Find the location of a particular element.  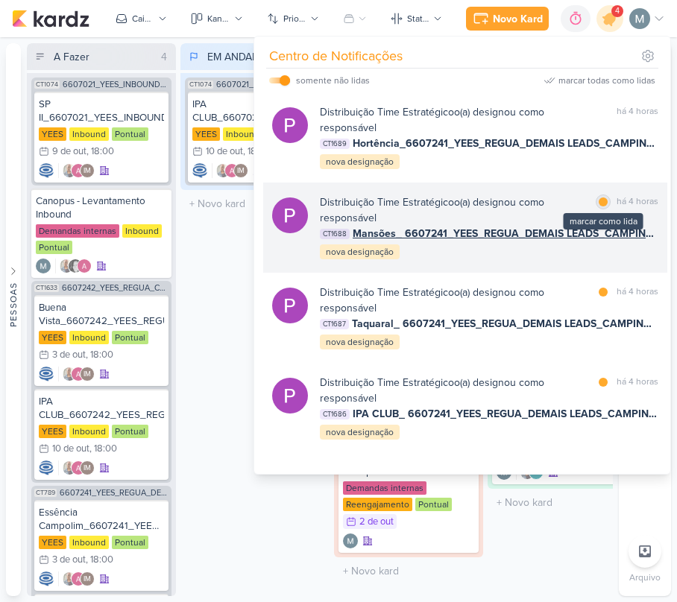

div: marcar como lida is located at coordinates (603, 221).